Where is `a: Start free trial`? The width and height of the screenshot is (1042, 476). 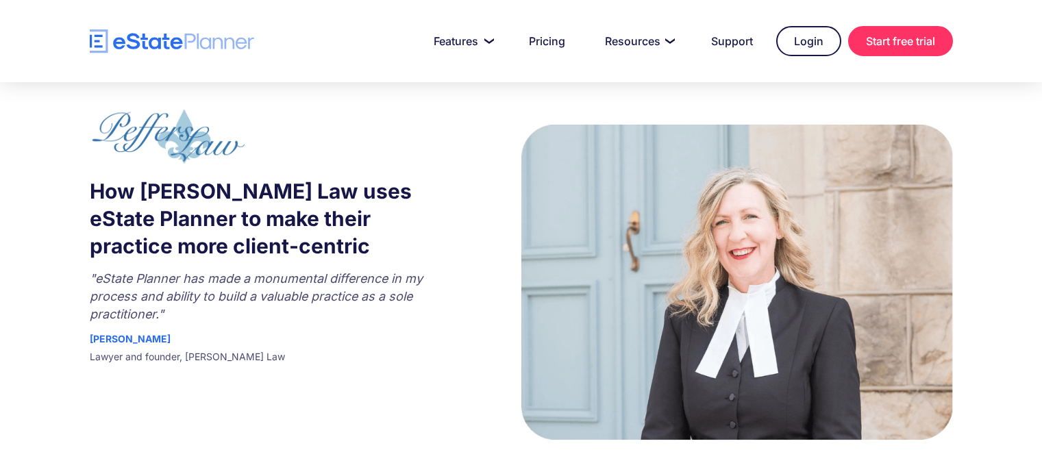 a: Start free trial is located at coordinates (900, 41).